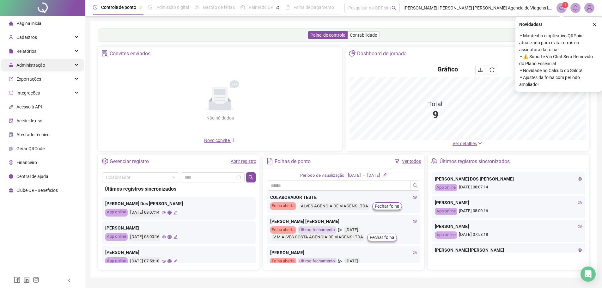  What do you see at coordinates (11, 149) in the screenshot?
I see `span: qrcode` at bounding box center [11, 149].